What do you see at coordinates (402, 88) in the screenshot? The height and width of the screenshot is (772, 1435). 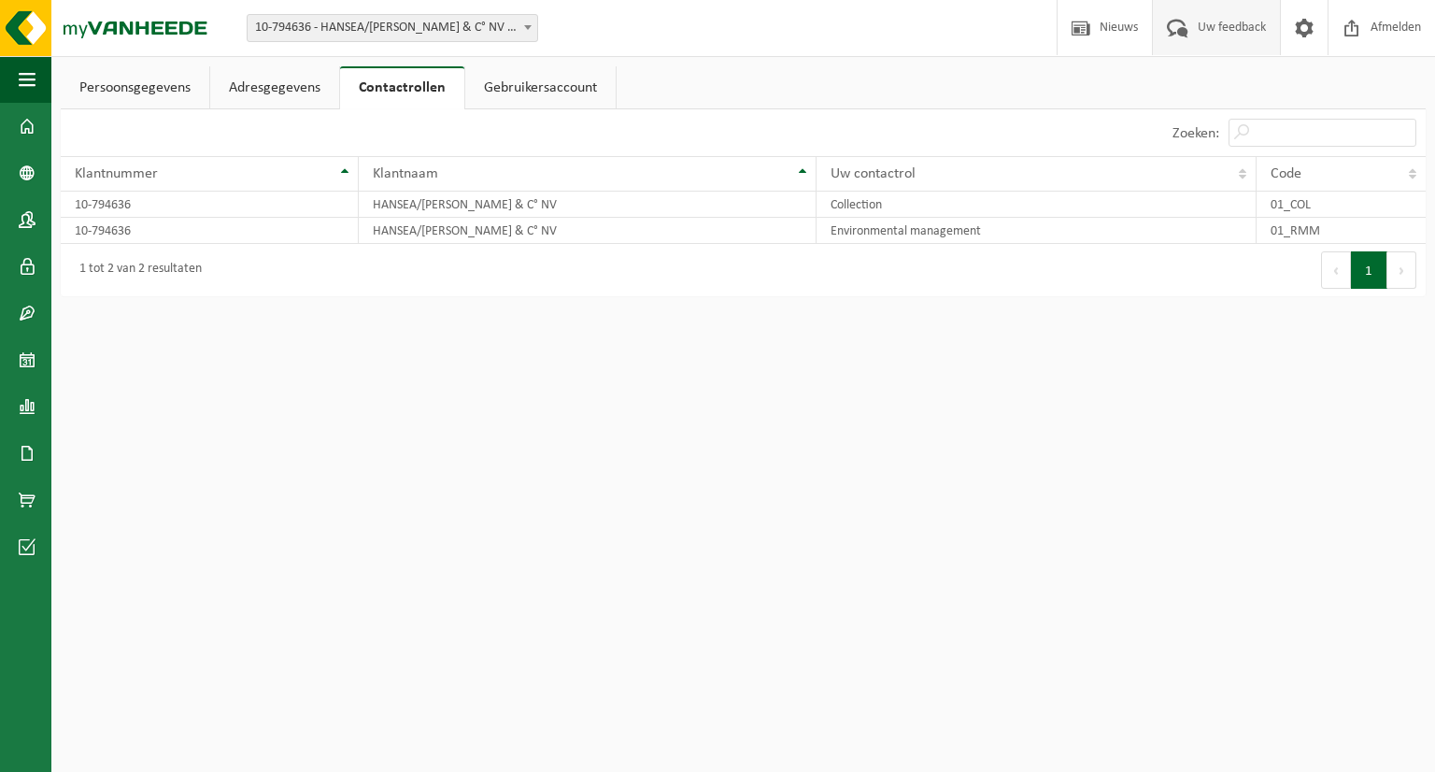 I see `a: Contactrollen` at bounding box center [402, 88].